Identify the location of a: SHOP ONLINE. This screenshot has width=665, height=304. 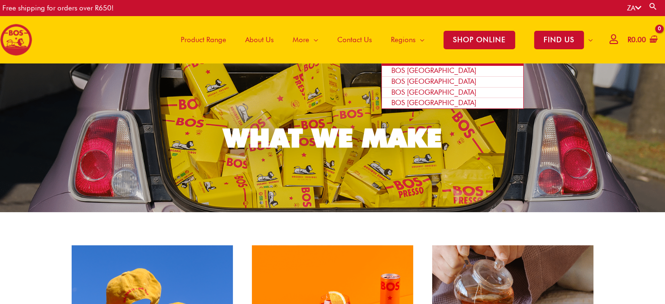
(479, 40).